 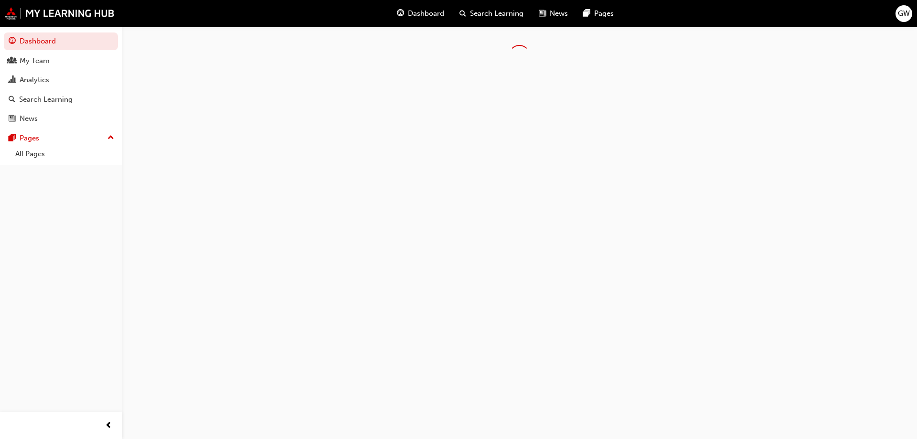 What do you see at coordinates (491, 13) in the screenshot?
I see `a: search-iconSearch Learning` at bounding box center [491, 13].